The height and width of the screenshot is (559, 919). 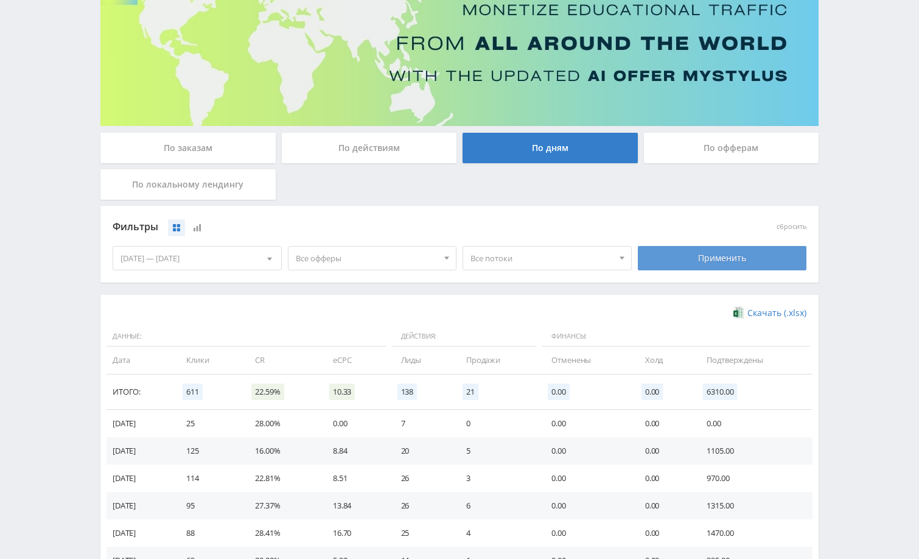 I want to click on td: Холд, so click(x=664, y=360).